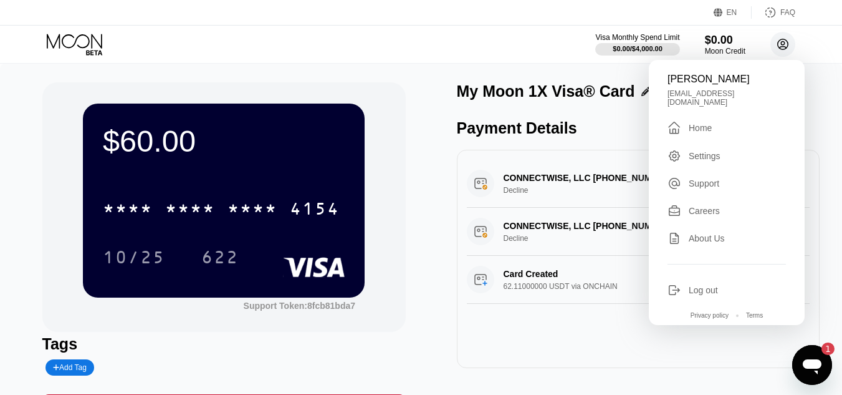 This screenshot has height=395, width=842. What do you see at coordinates (727, 128) in the screenshot?
I see `div: Home` at bounding box center [727, 128].